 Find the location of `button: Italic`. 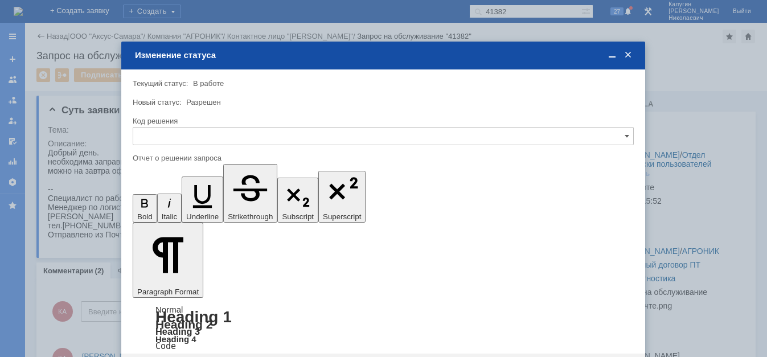

button: Italic is located at coordinates (169, 208).